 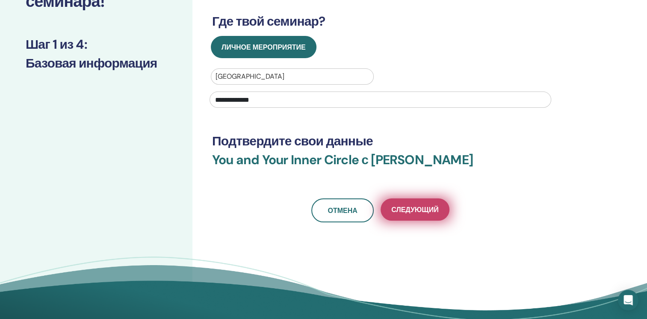 I want to click on h3: Где твой семинар?, so click(x=380, y=21).